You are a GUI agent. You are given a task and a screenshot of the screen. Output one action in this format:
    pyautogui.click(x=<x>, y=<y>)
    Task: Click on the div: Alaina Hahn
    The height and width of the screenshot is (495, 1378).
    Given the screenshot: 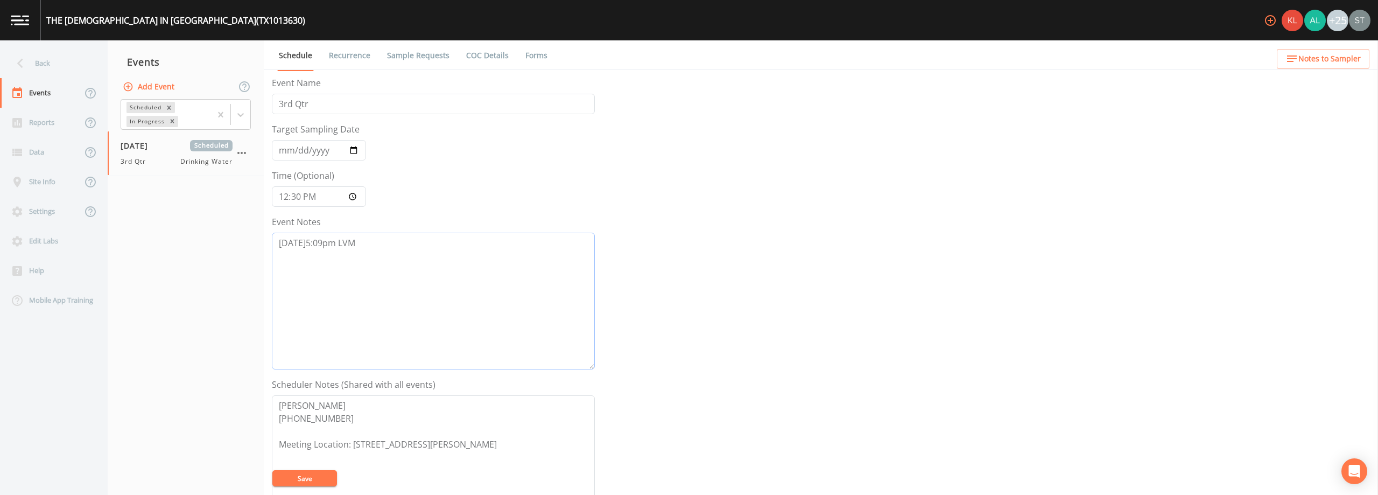 What is the action you would take?
    pyautogui.click(x=1315, y=20)
    